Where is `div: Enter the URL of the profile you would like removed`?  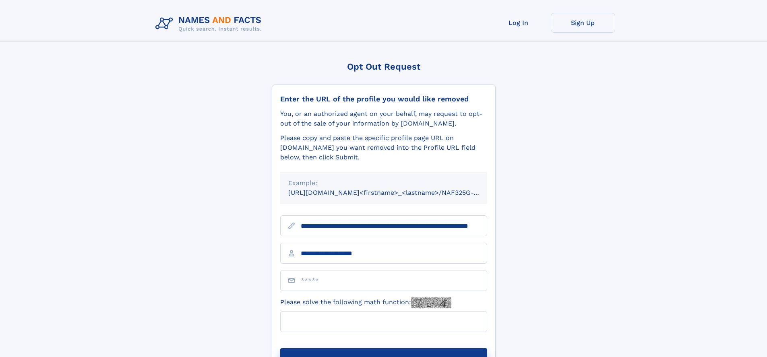 div: Enter the URL of the profile you would like removed is located at coordinates (384, 99).